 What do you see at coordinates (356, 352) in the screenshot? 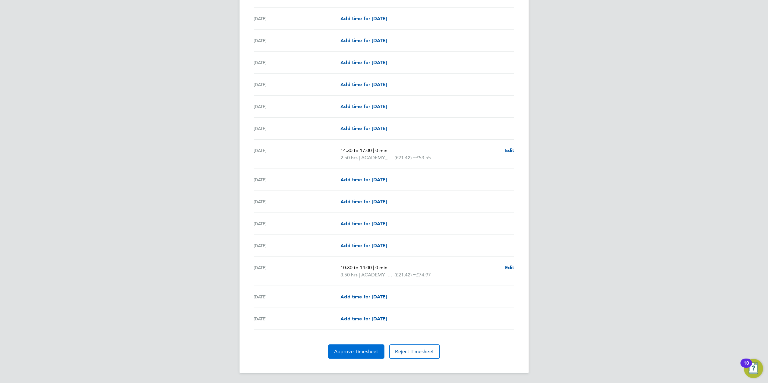
I see `button: Approve Timesheet` at bounding box center [356, 352].